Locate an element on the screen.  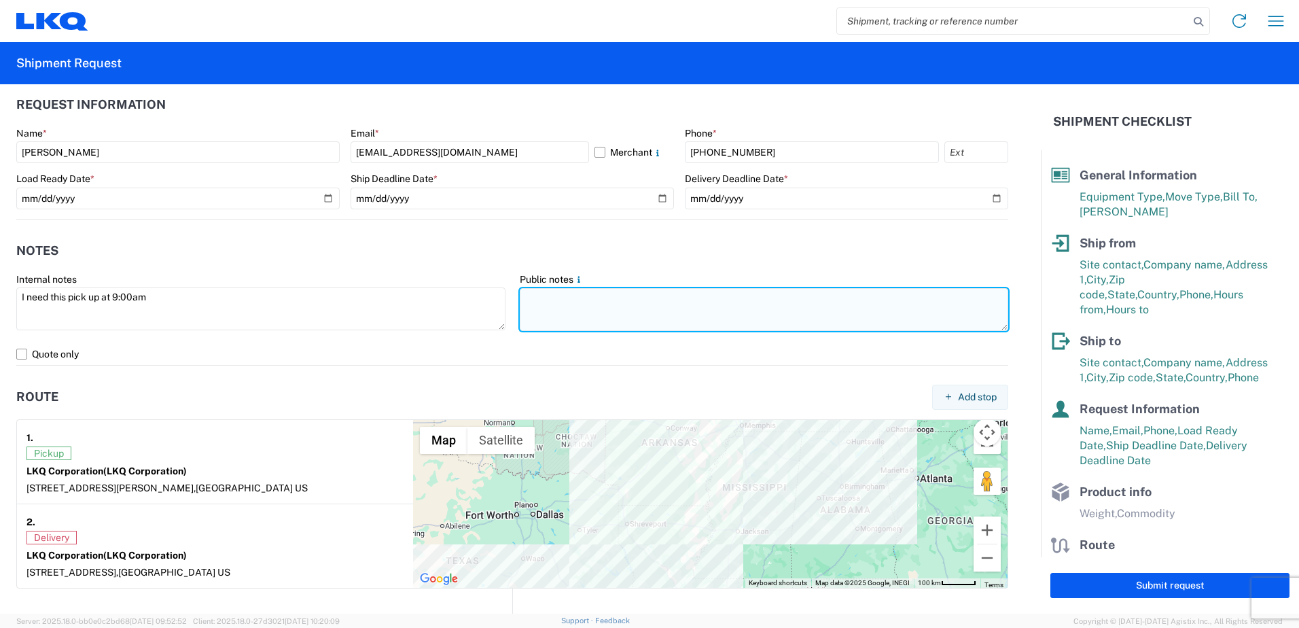
span: Email, is located at coordinates (1128, 430).